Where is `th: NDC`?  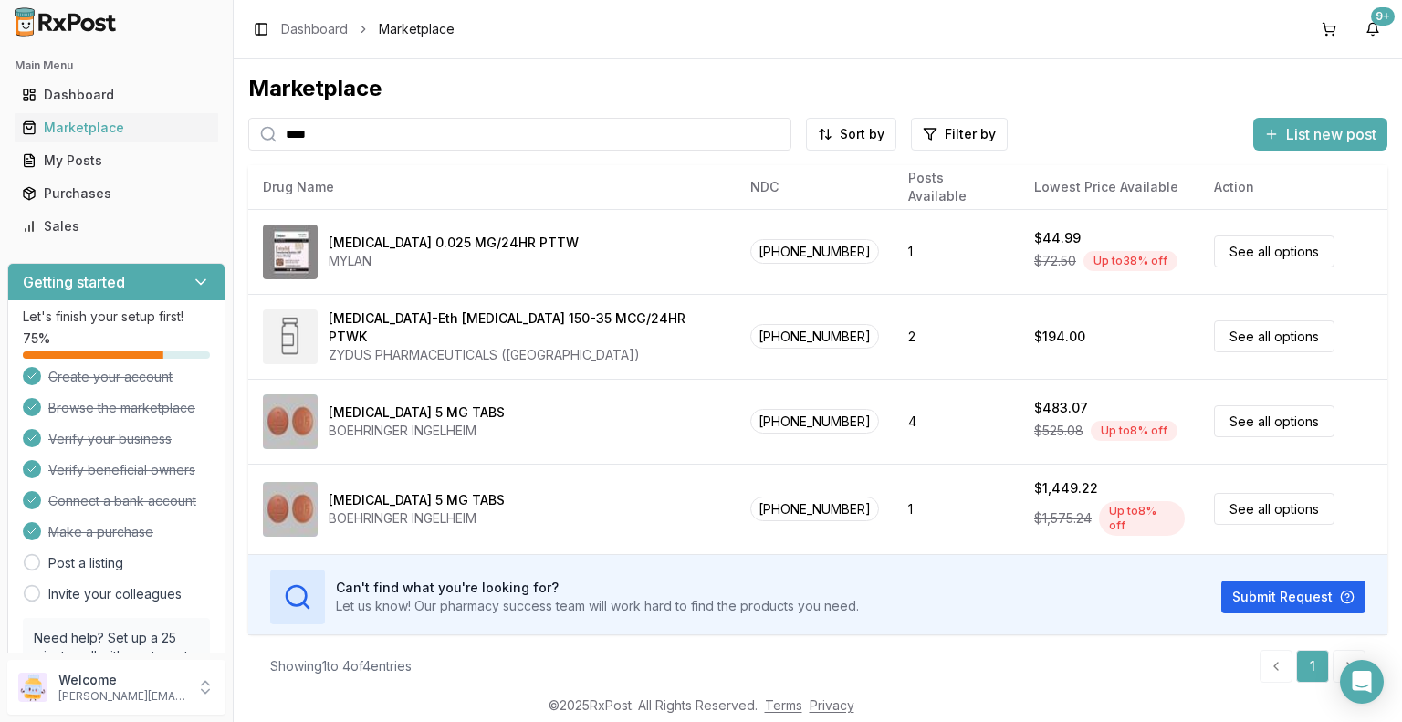 th: NDC is located at coordinates (814, 187).